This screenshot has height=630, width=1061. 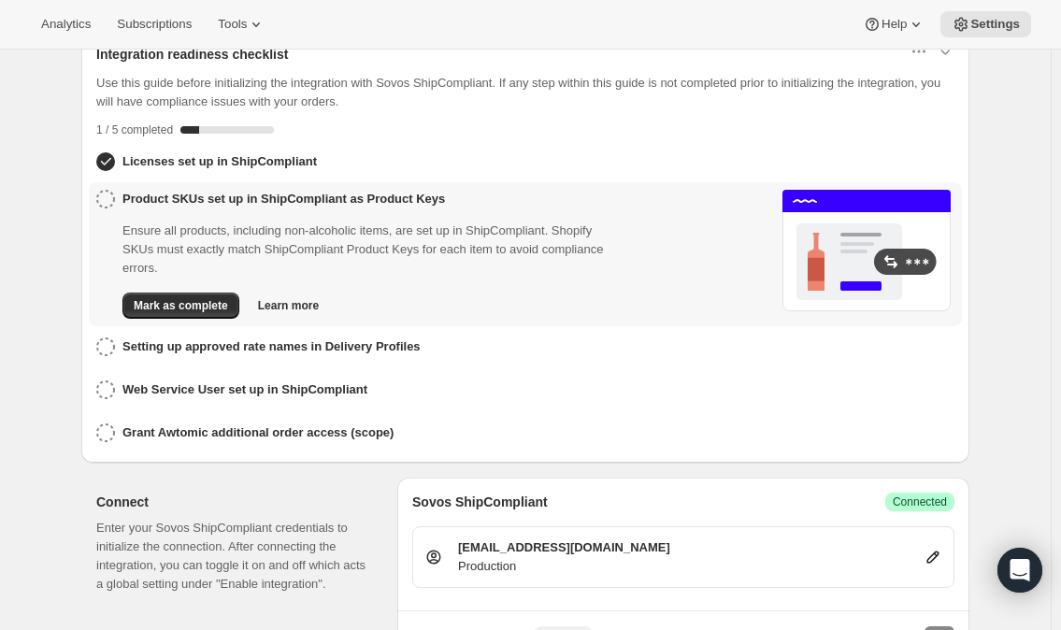 I want to click on h2: Integration readiness checklist, so click(x=192, y=54).